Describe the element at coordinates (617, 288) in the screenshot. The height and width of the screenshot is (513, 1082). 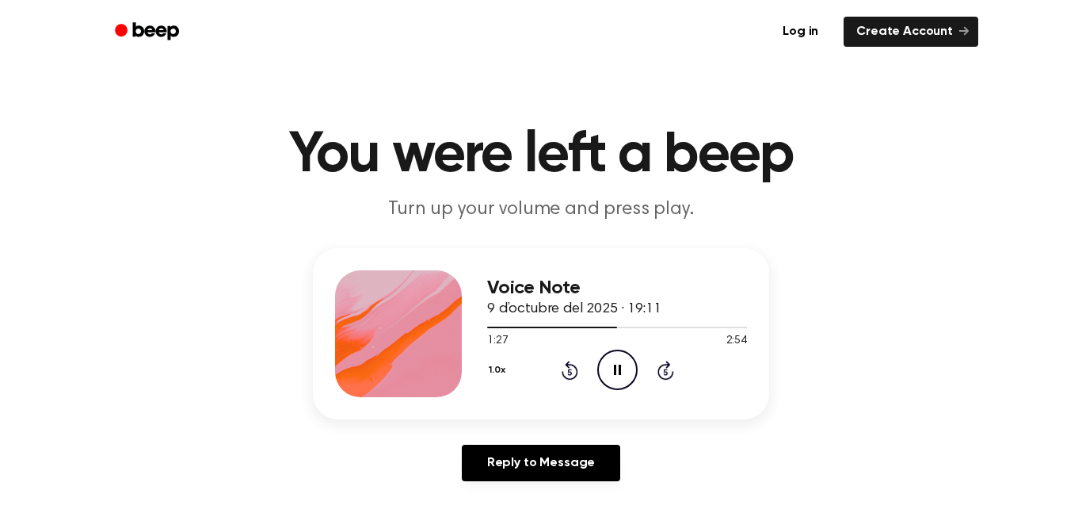
I see `h3: Voice Note` at that location.